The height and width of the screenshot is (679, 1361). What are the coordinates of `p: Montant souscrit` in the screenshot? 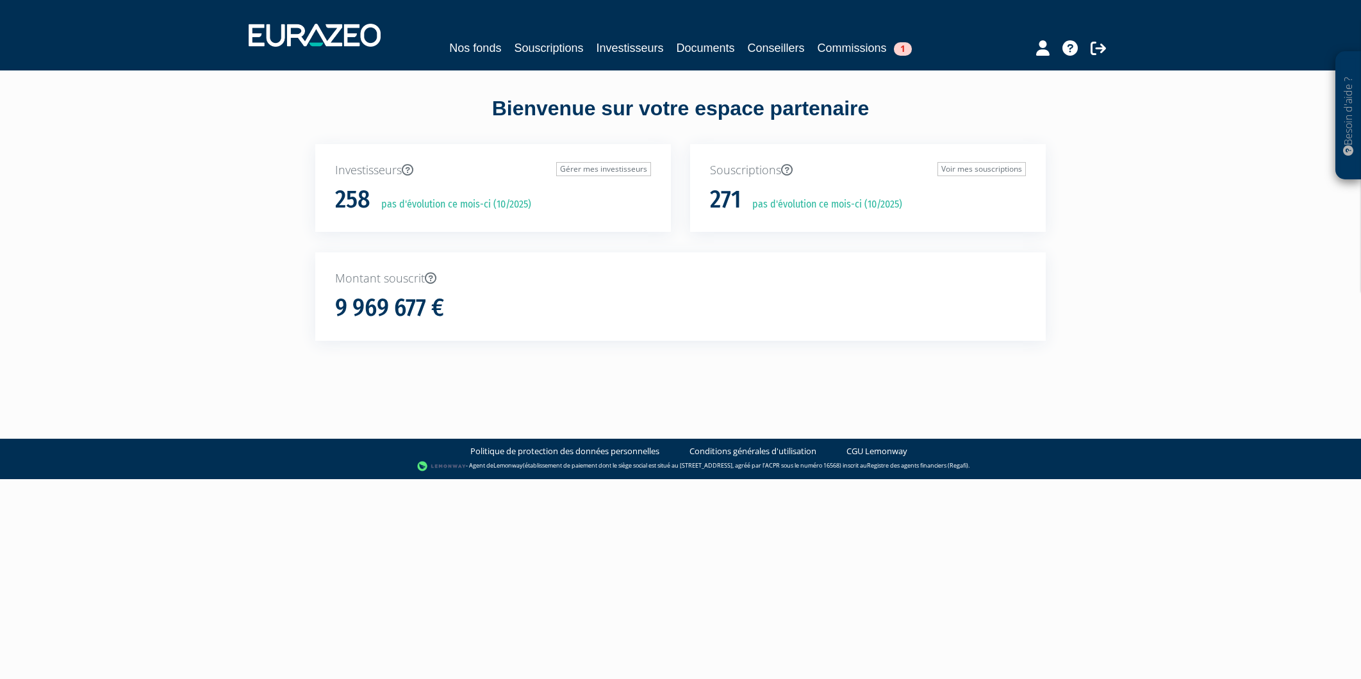 It's located at (680, 279).